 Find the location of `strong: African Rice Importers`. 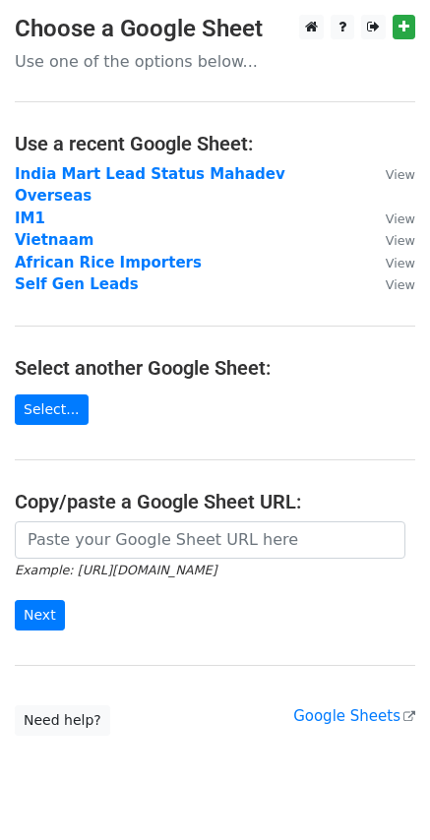

strong: African Rice Importers is located at coordinates (108, 263).